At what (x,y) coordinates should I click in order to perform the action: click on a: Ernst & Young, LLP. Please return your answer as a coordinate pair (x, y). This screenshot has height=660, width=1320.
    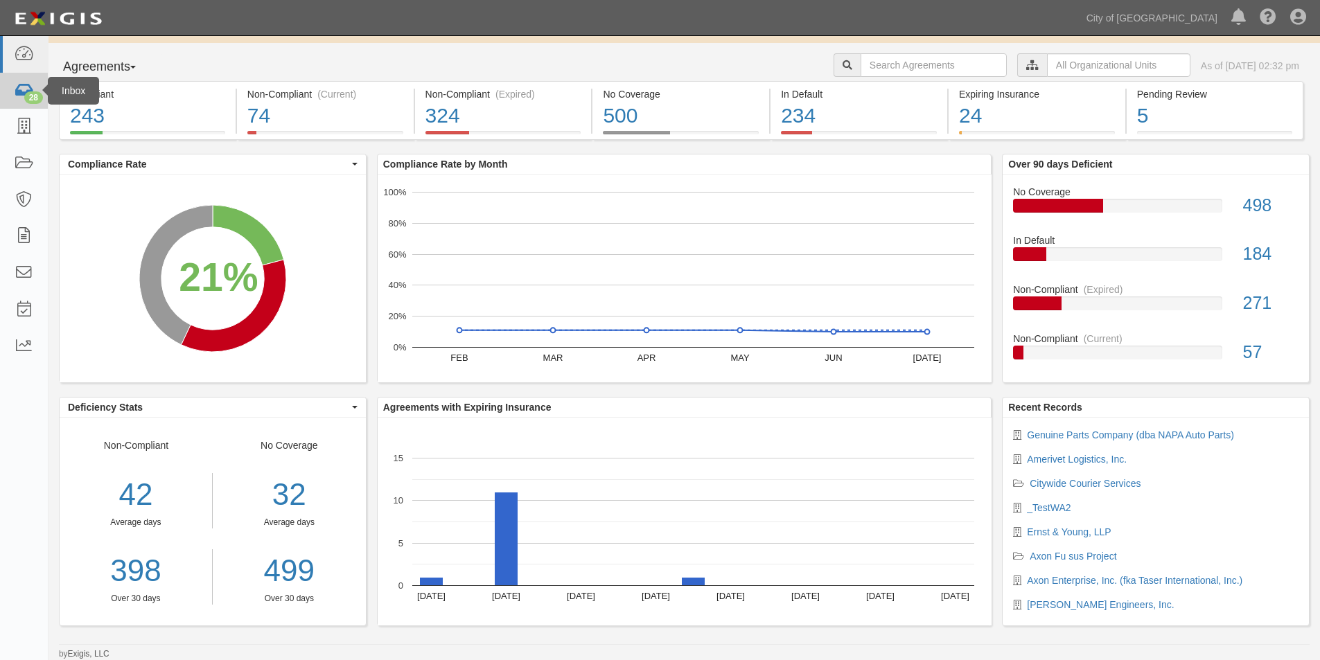
    Looking at the image, I should click on (1068, 532).